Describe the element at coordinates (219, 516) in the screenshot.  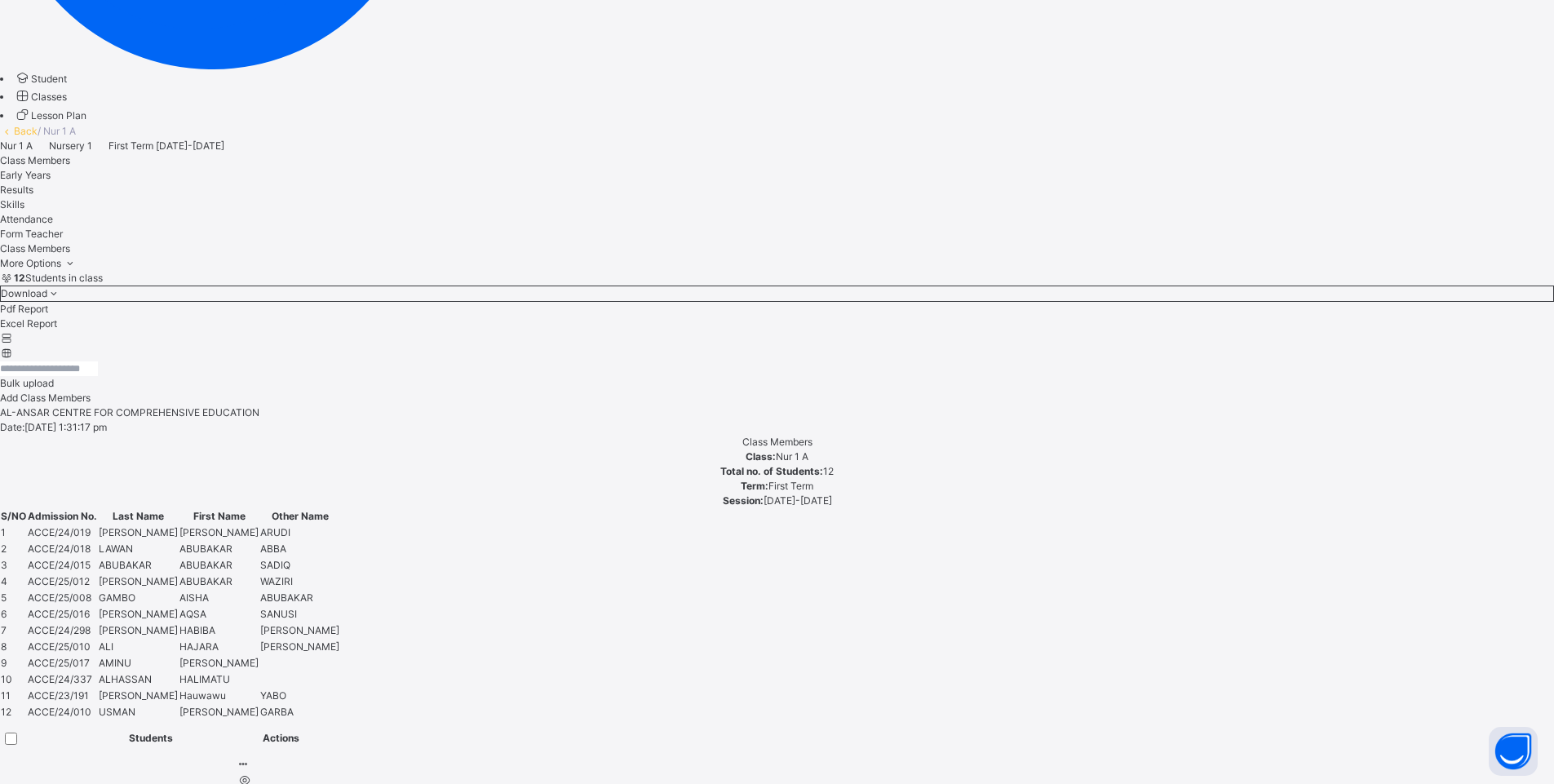
I see `th: First Name` at that location.